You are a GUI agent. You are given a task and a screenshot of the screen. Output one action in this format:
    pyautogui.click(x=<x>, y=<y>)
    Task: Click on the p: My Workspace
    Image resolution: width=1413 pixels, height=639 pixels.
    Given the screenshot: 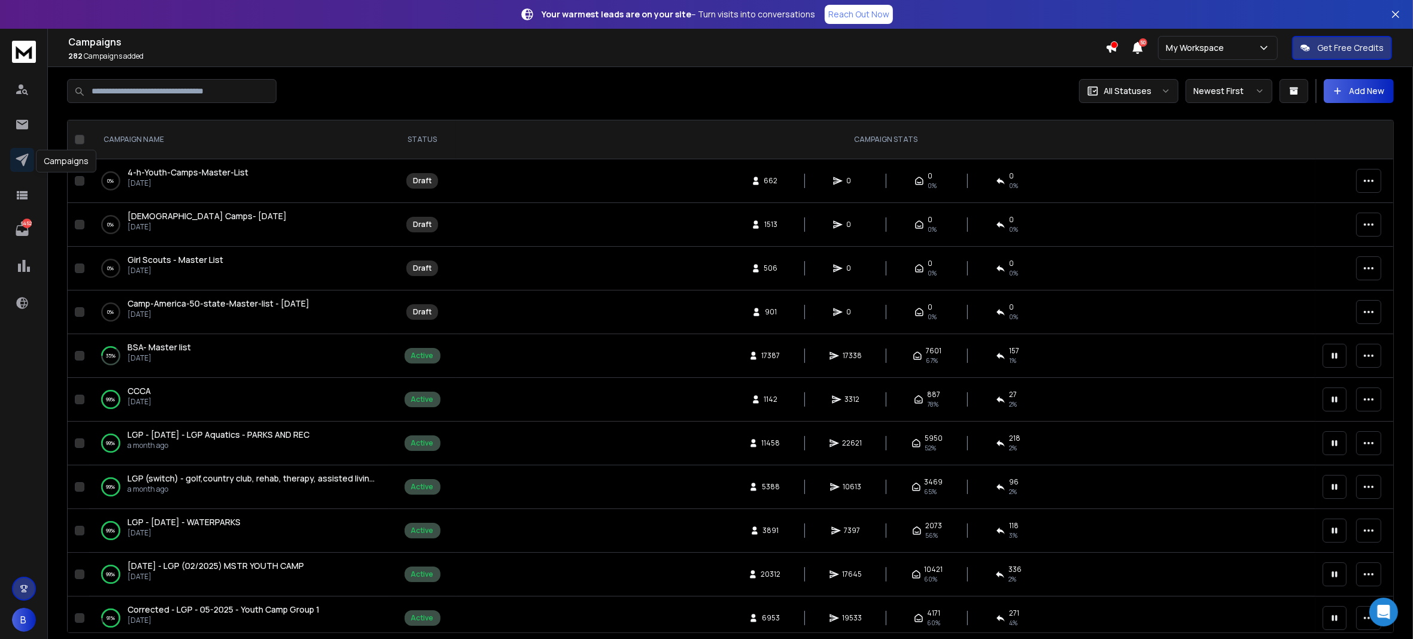 What is the action you would take?
    pyautogui.click(x=1197, y=48)
    